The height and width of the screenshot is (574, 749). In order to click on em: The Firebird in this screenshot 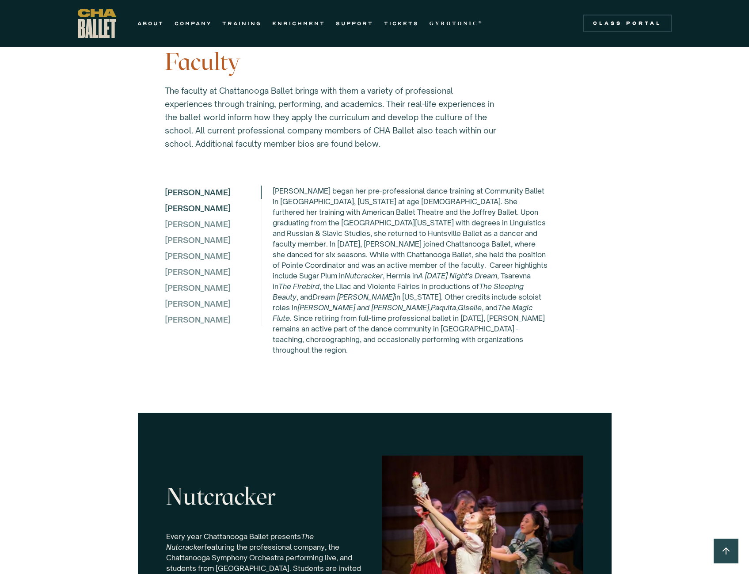, I will do `click(299, 286)`.